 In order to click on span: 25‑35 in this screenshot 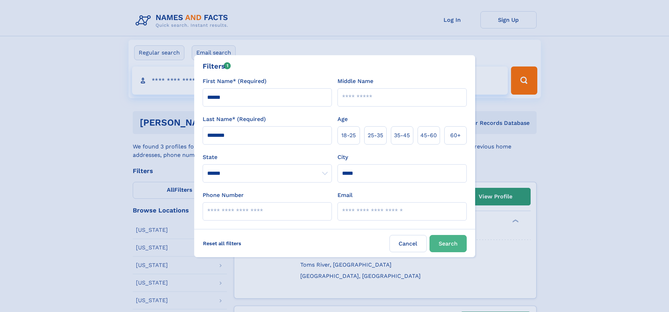, I will do `click(375, 135)`.